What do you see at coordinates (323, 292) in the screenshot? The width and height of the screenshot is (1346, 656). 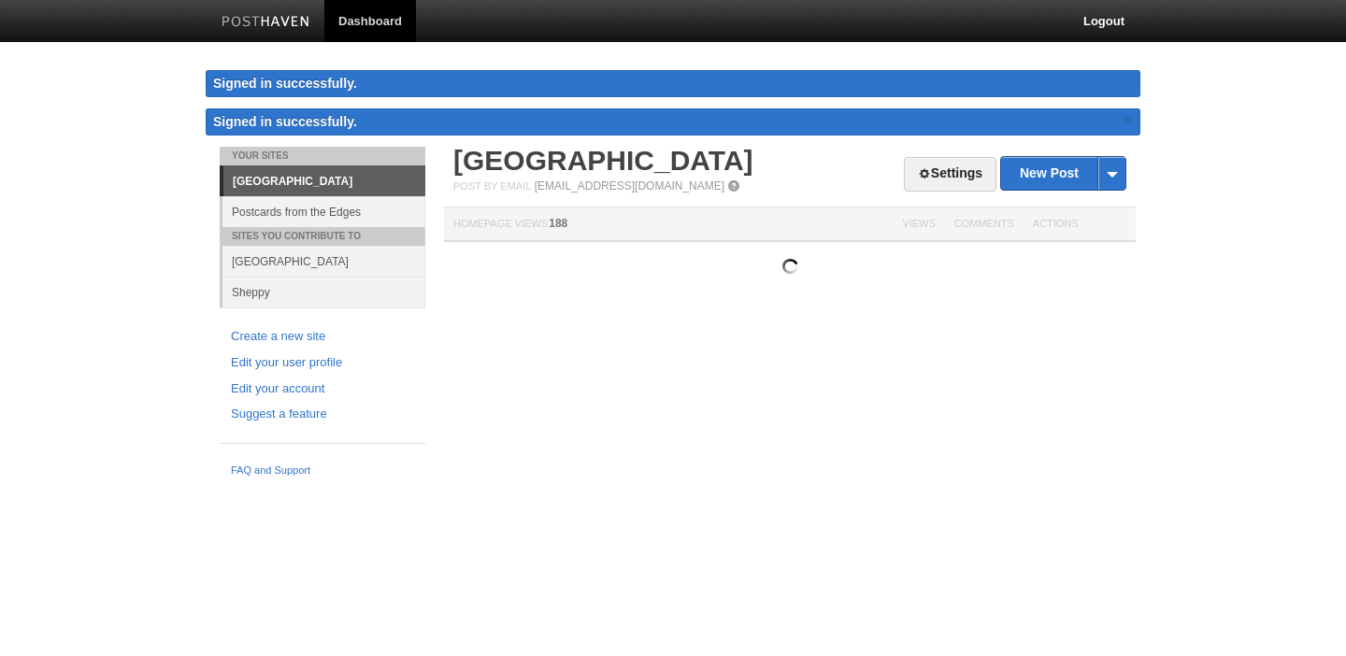 I see `a: Sheppy` at bounding box center [323, 292].